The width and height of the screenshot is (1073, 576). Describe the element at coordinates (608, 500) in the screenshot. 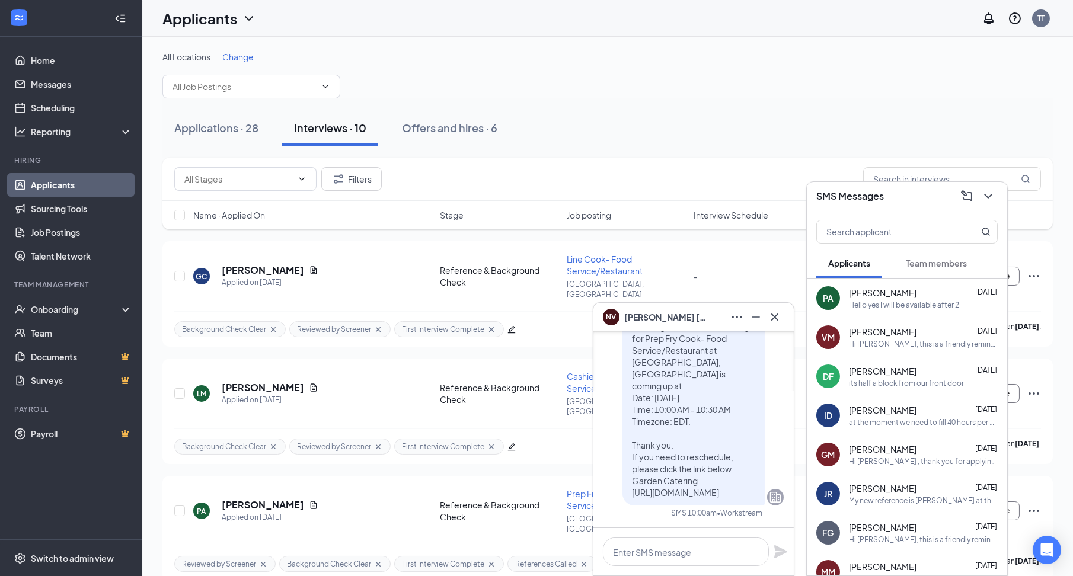

I see `span: Prep Fry Cook- Food Service/Restaurant` at that location.